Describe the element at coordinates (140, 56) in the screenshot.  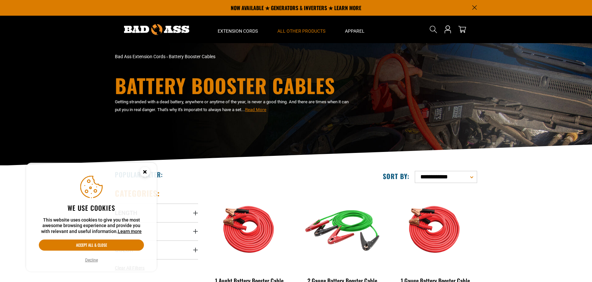
I see `a: Bad Ass Extension Cords` at that location.